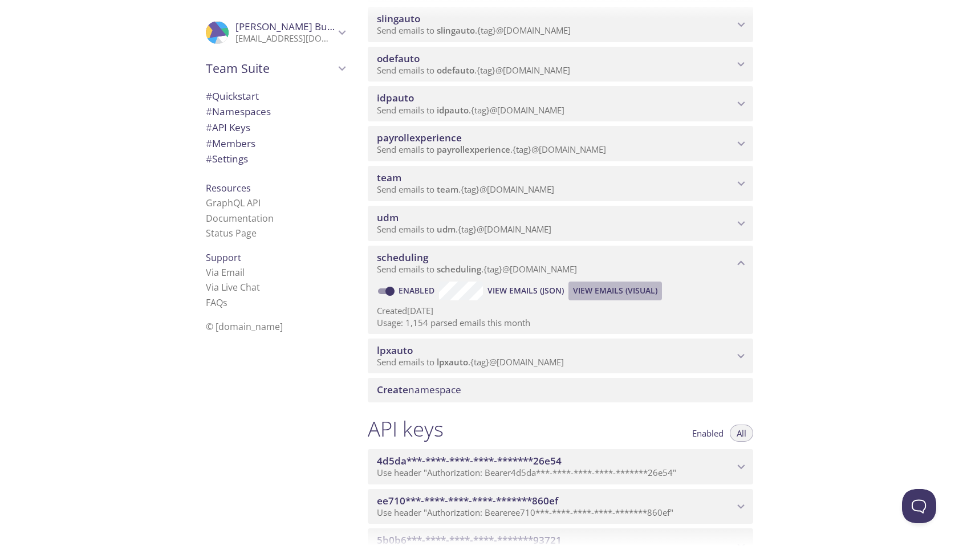 The width and height of the screenshot is (959, 546). What do you see at coordinates (560, 223) in the screenshot?
I see `div: udm namespace` at bounding box center [560, 223].